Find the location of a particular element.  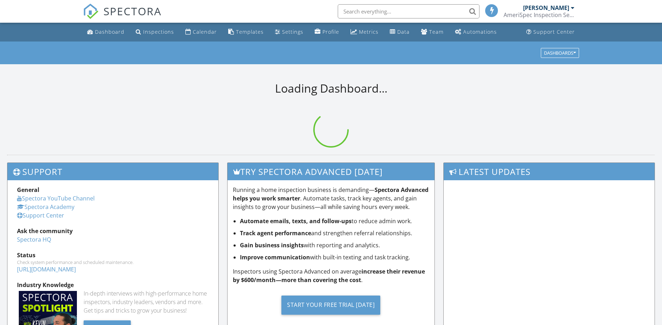

strong: Spectora Advanced helps you work smarter is located at coordinates (331, 194).